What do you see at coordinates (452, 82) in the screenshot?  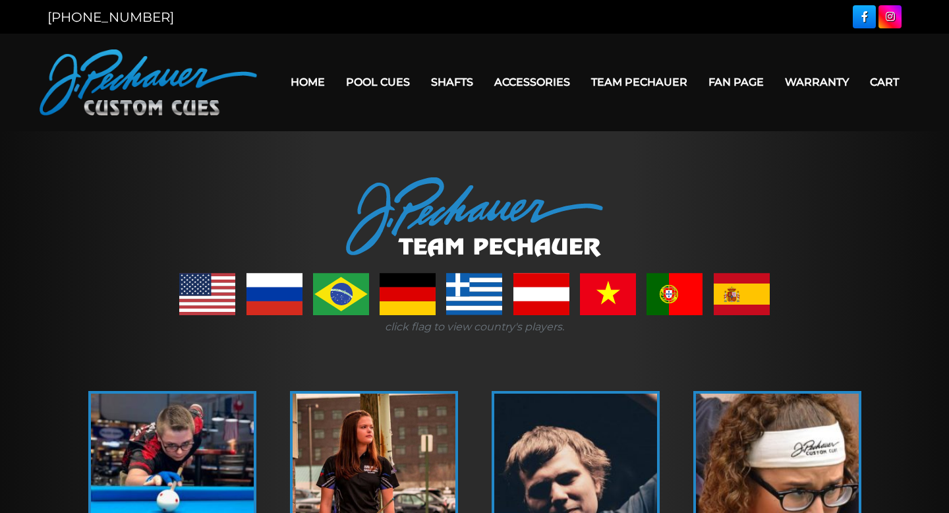 I see `a: Shafts` at bounding box center [452, 82].